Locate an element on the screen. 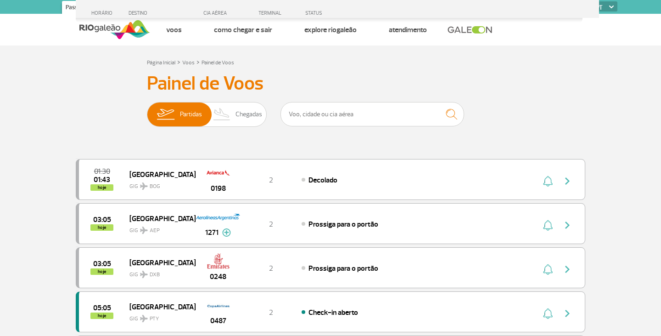 The image size is (661, 336). span: 1271 is located at coordinates (212, 232).